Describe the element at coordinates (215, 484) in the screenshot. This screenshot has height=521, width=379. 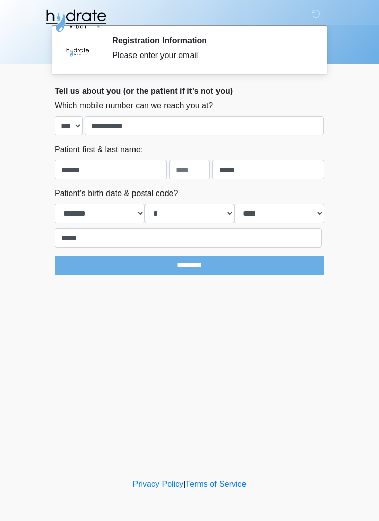
I see `a: Terms of Service` at that location.